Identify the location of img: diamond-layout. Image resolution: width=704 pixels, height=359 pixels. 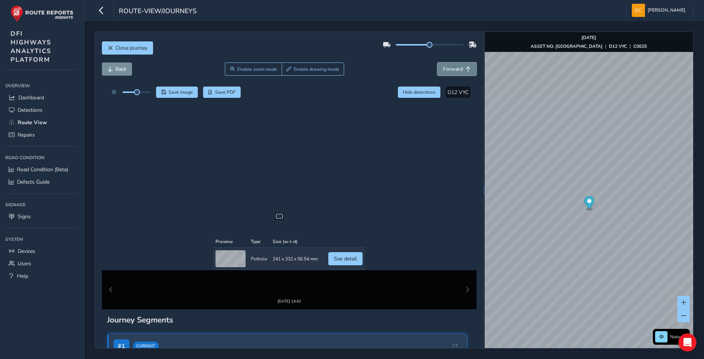
(638, 10).